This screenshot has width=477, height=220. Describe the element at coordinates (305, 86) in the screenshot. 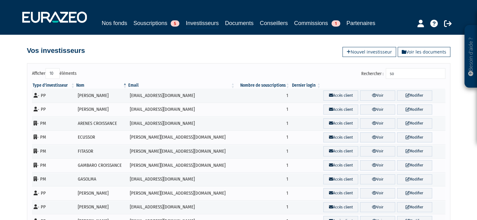

I see `th: Dernier login : activer pour trier la colonne par ordre croissant` at that location.